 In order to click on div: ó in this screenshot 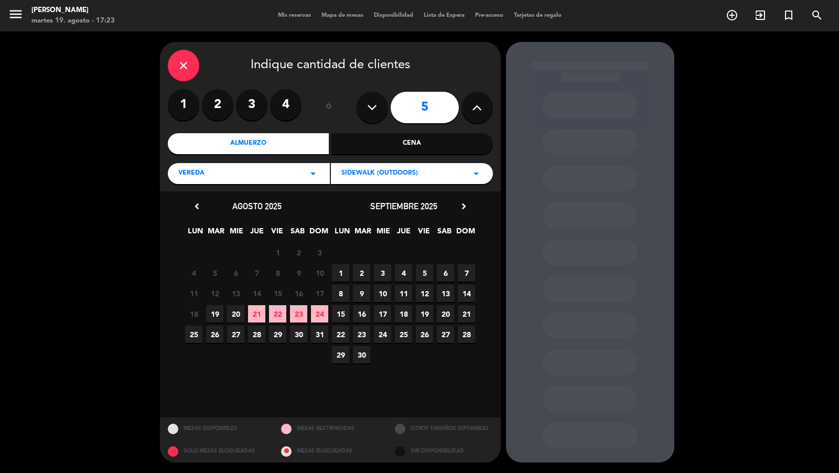, I will do `click(329, 108)`.